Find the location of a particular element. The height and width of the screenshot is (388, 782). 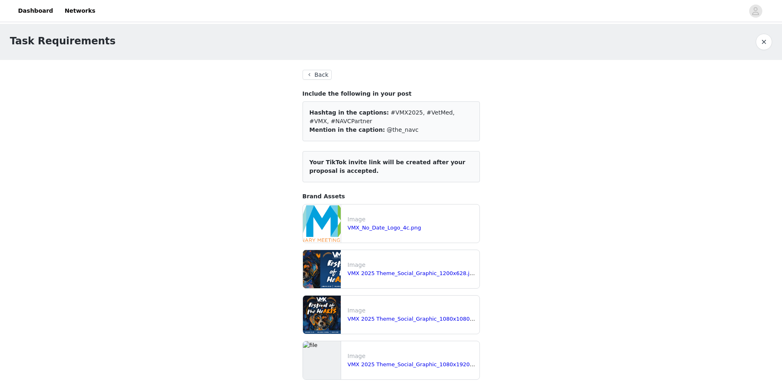

span: Your TikTok invite link will be created after your proposal is accepted. is located at coordinates (388, 166).